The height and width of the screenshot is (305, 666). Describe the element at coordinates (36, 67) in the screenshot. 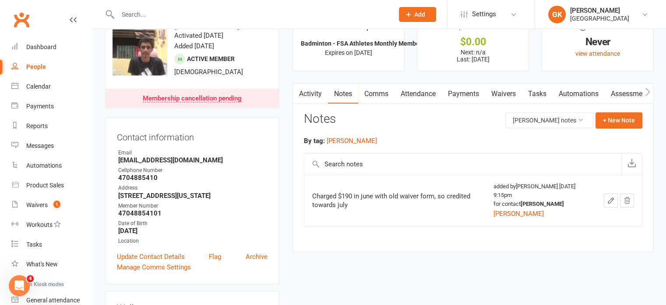

I see `div: People` at that location.